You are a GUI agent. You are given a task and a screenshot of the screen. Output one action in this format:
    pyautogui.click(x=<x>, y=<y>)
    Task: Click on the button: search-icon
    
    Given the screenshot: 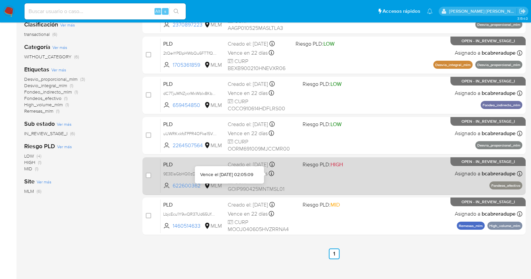 What is the action you would take?
    pyautogui.click(x=176, y=11)
    